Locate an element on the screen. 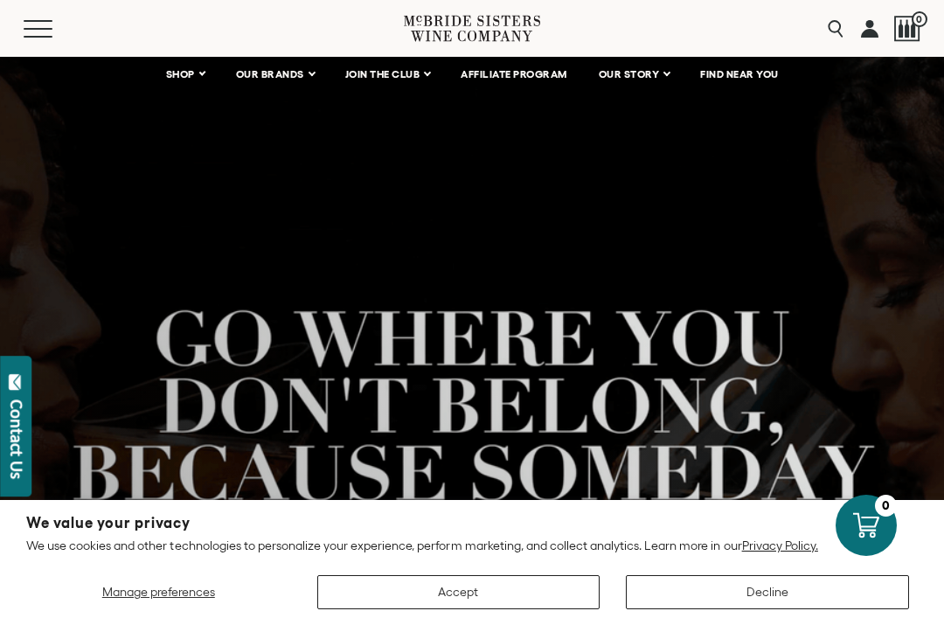 Image resolution: width=944 pixels, height=618 pixels. a: FIND NEAR YOU is located at coordinates (740, 74).